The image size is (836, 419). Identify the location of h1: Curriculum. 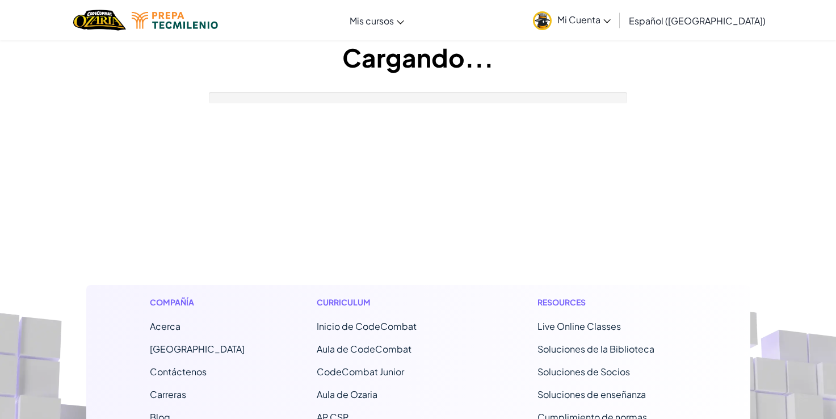
(391, 302).